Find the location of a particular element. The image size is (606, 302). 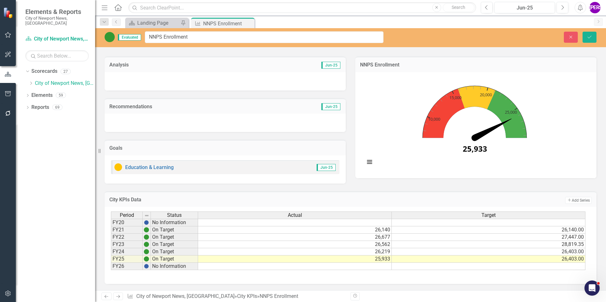

td: 25,933 is located at coordinates (295, 259).